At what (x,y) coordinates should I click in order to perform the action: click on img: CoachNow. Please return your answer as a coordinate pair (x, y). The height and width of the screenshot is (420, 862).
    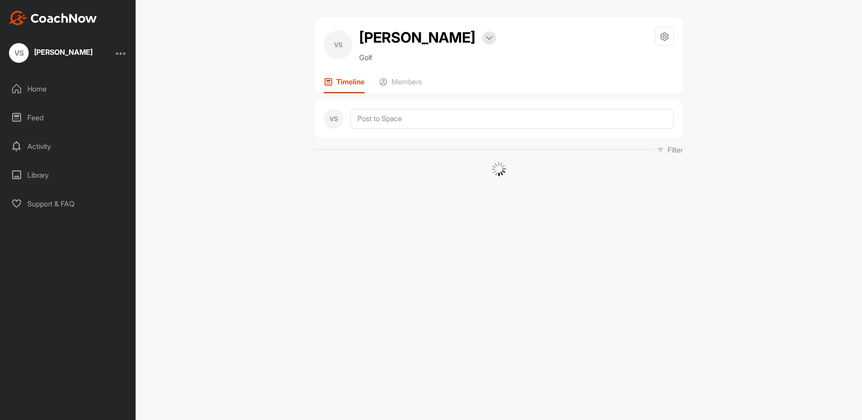
    Looking at the image, I should click on (53, 18).